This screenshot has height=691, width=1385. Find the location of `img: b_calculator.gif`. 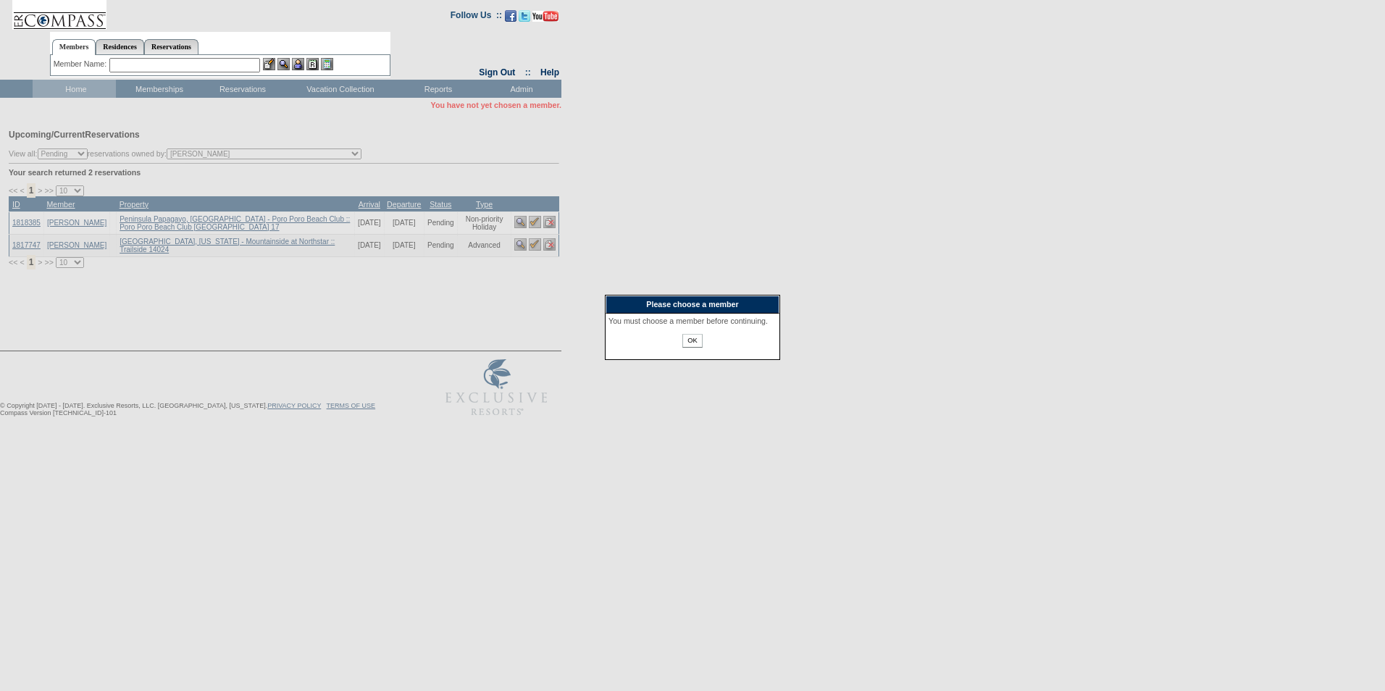

img: b_calculator.gif is located at coordinates (327, 64).